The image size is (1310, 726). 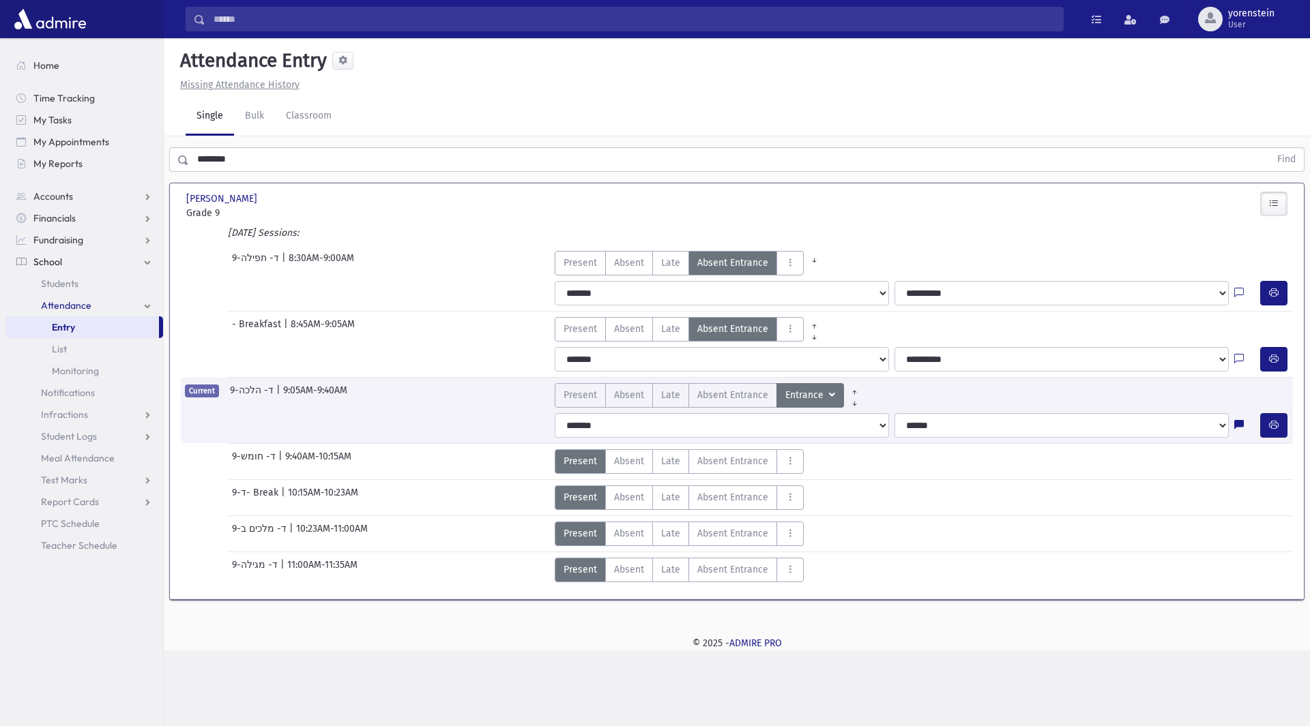 I want to click on span: 9-ד- הלכה, so click(x=253, y=396).